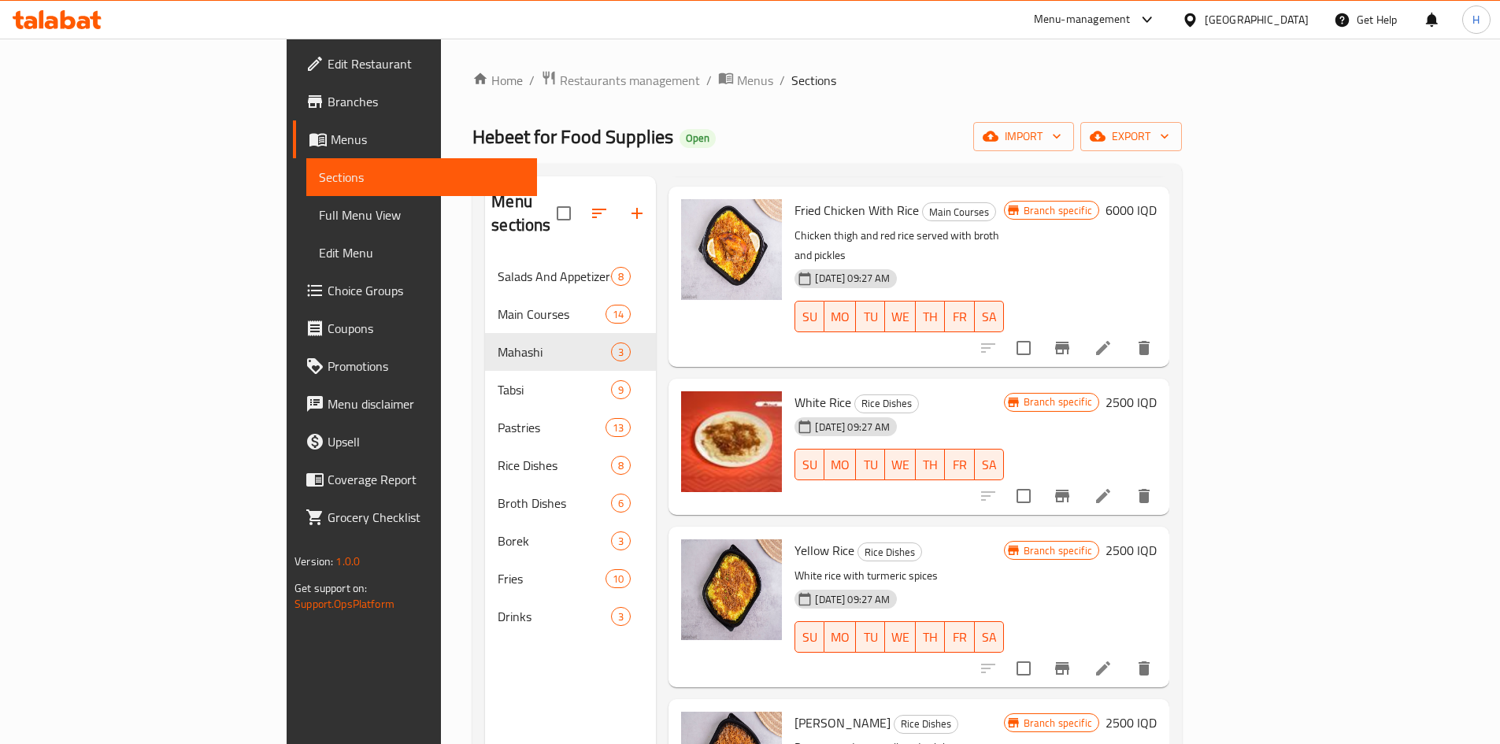 This screenshot has width=1500, height=744. I want to click on div: Rice Dishes8, so click(570, 465).